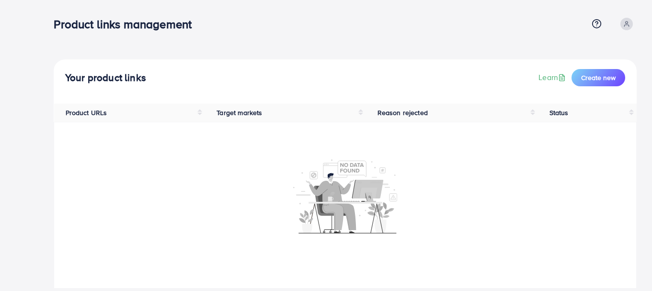  Describe the element at coordinates (345, 195) in the screenshot. I see `img: No account` at that location.